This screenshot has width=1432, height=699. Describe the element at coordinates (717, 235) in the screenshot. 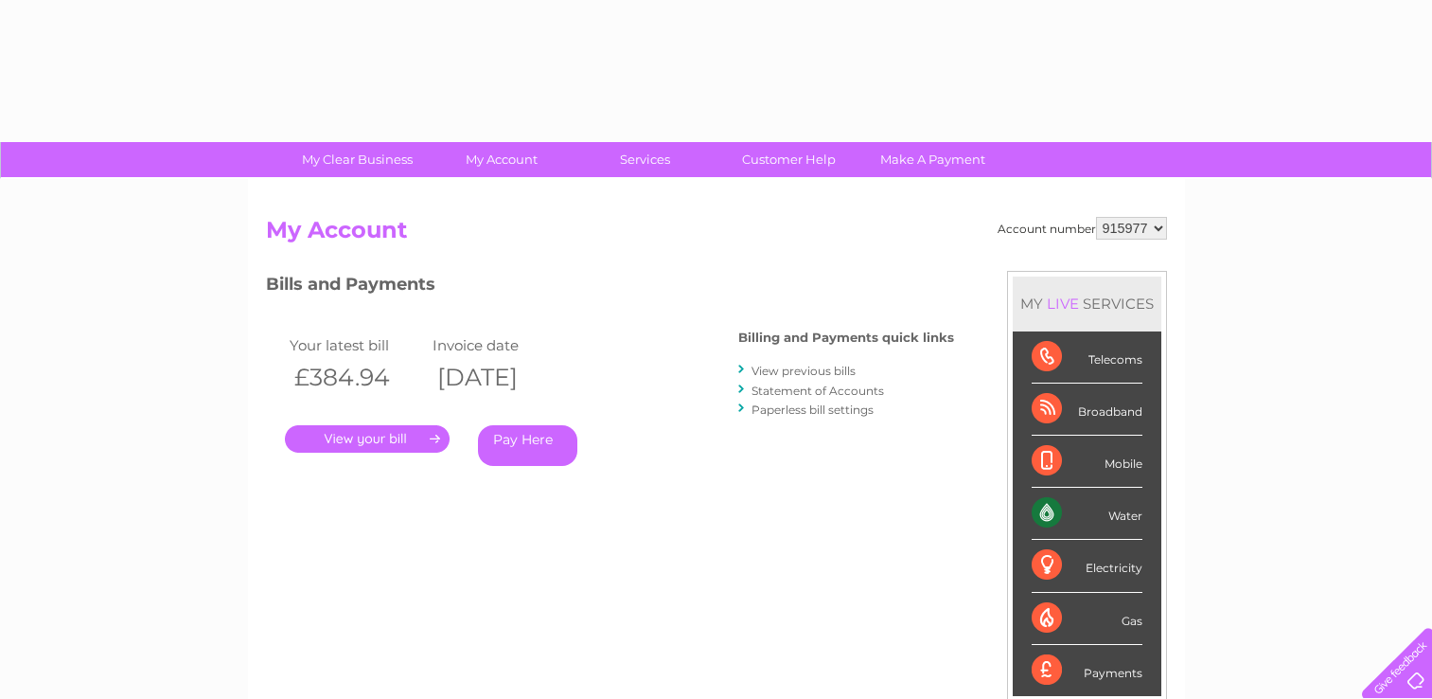

I see `h2: My Account` at that location.